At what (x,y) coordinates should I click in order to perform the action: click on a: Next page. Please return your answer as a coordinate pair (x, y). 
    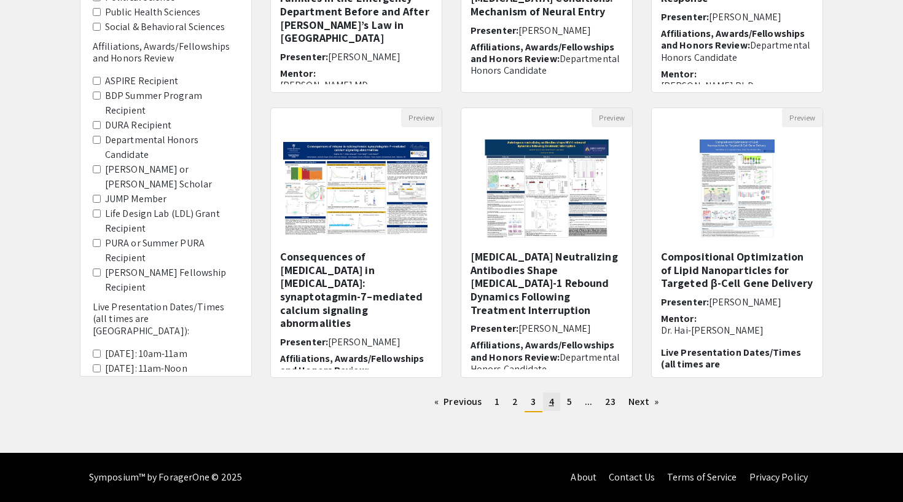
    Looking at the image, I should click on (643, 402).